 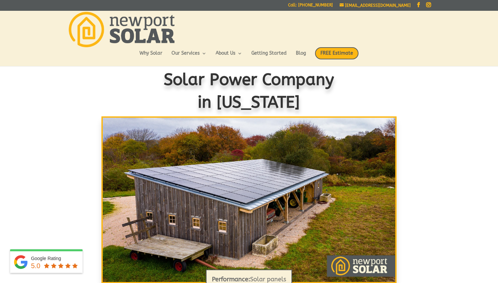 What do you see at coordinates (36, 266) in the screenshot?
I see `span: 5.0` at bounding box center [36, 266].